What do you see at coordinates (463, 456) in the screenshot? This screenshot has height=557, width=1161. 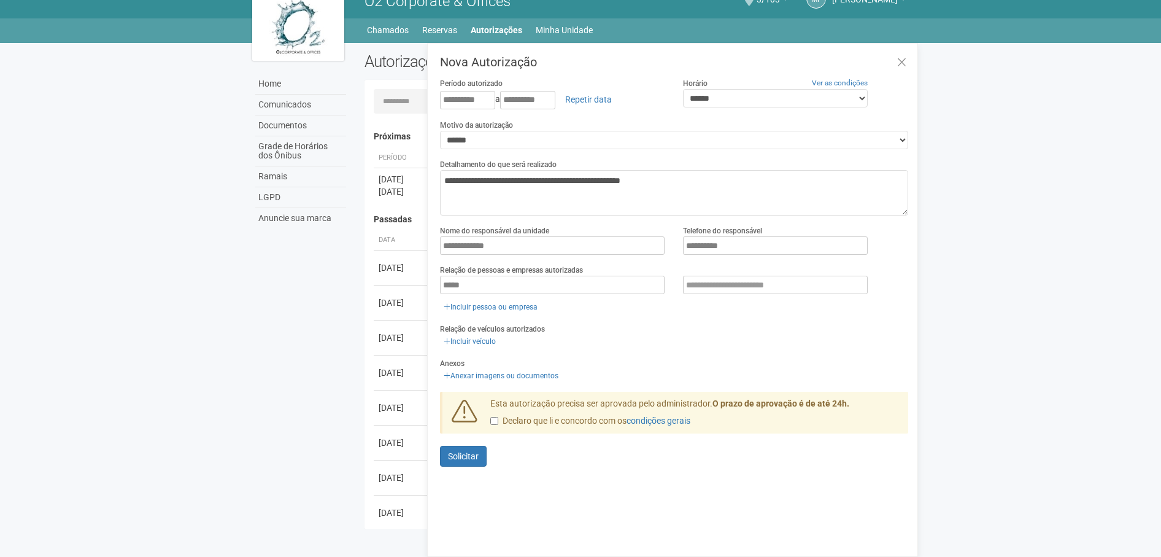 I see `span: Solicitar` at bounding box center [463, 456].